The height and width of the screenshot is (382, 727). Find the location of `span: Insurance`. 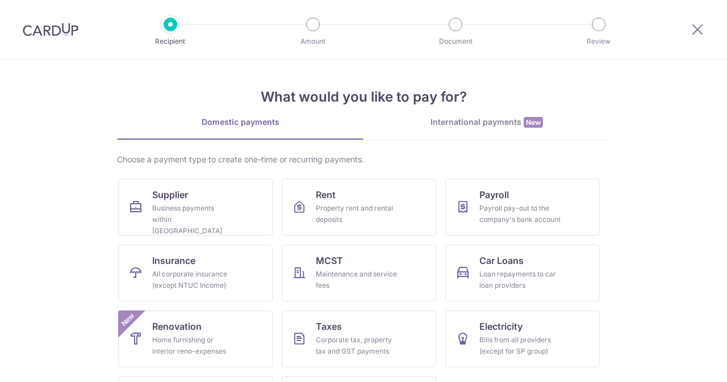

span: Insurance is located at coordinates (174, 261).